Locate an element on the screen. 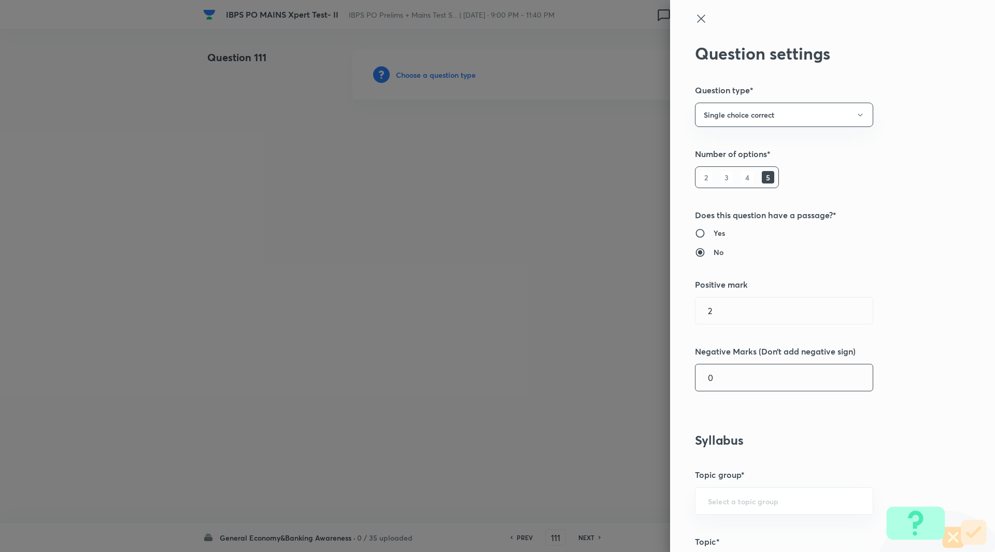  h6: 4 is located at coordinates (747, 177).